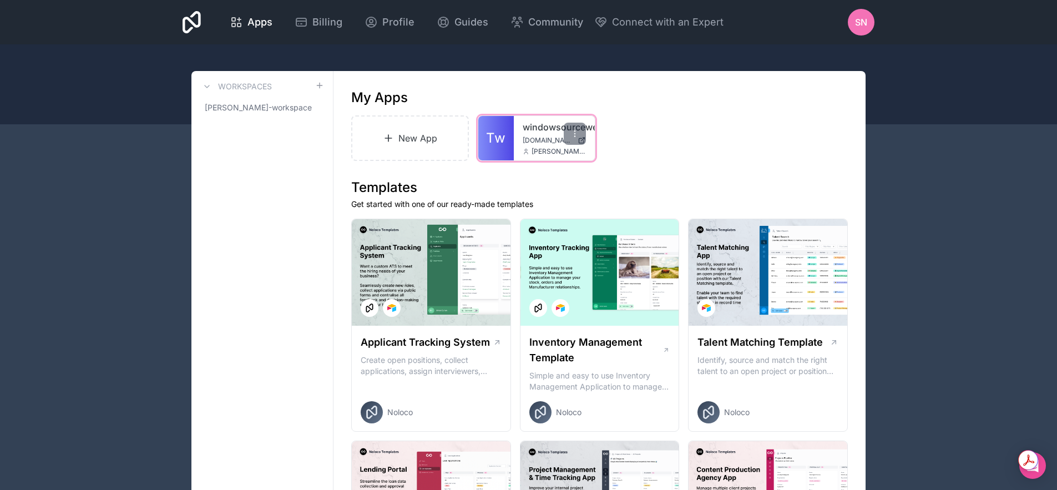 Image resolution: width=1057 pixels, height=490 pixels. What do you see at coordinates (425, 342) in the screenshot?
I see `h1: Applicant Tracking System` at bounding box center [425, 342].